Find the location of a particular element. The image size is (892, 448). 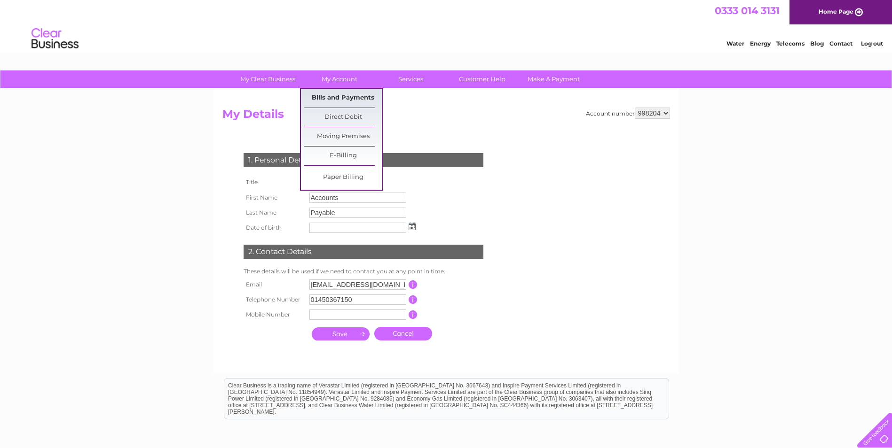

input: Submit is located at coordinates (340, 334).